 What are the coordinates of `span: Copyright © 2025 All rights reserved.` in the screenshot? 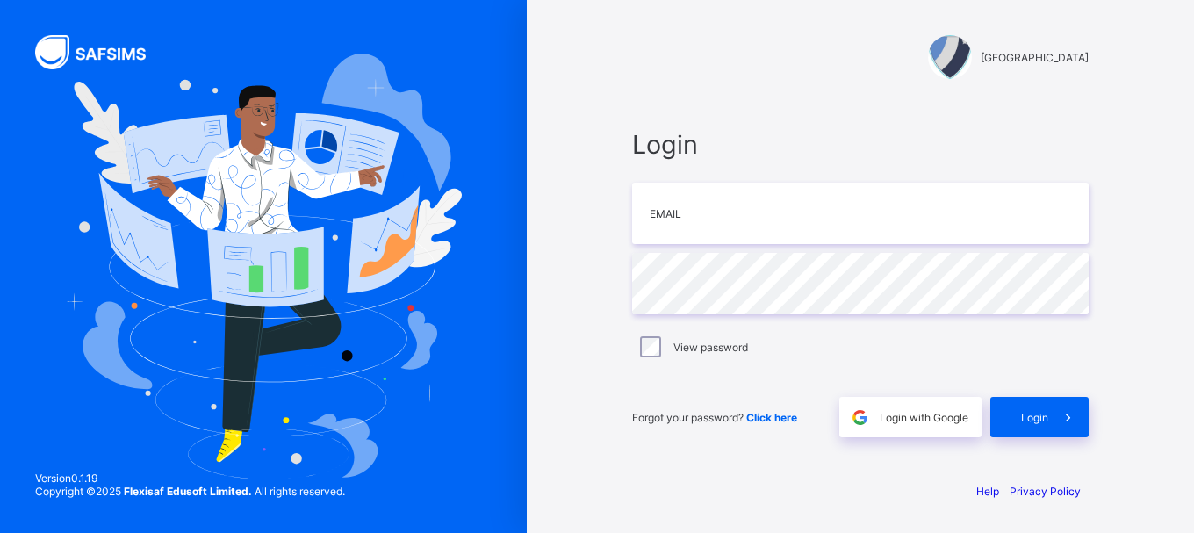 It's located at (190, 491).